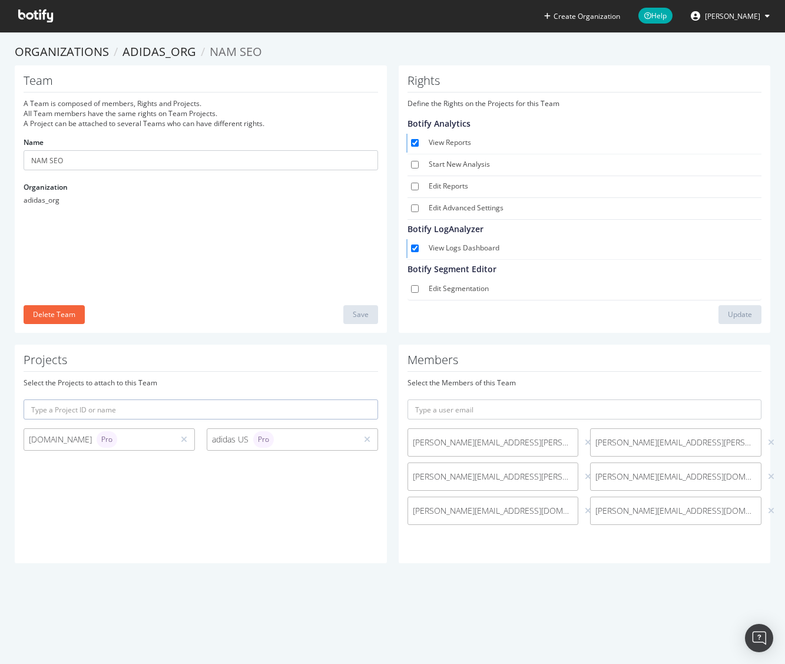 The width and height of the screenshot is (785, 664). What do you see at coordinates (582, 16) in the screenshot?
I see `button: Create Organization` at bounding box center [582, 16].